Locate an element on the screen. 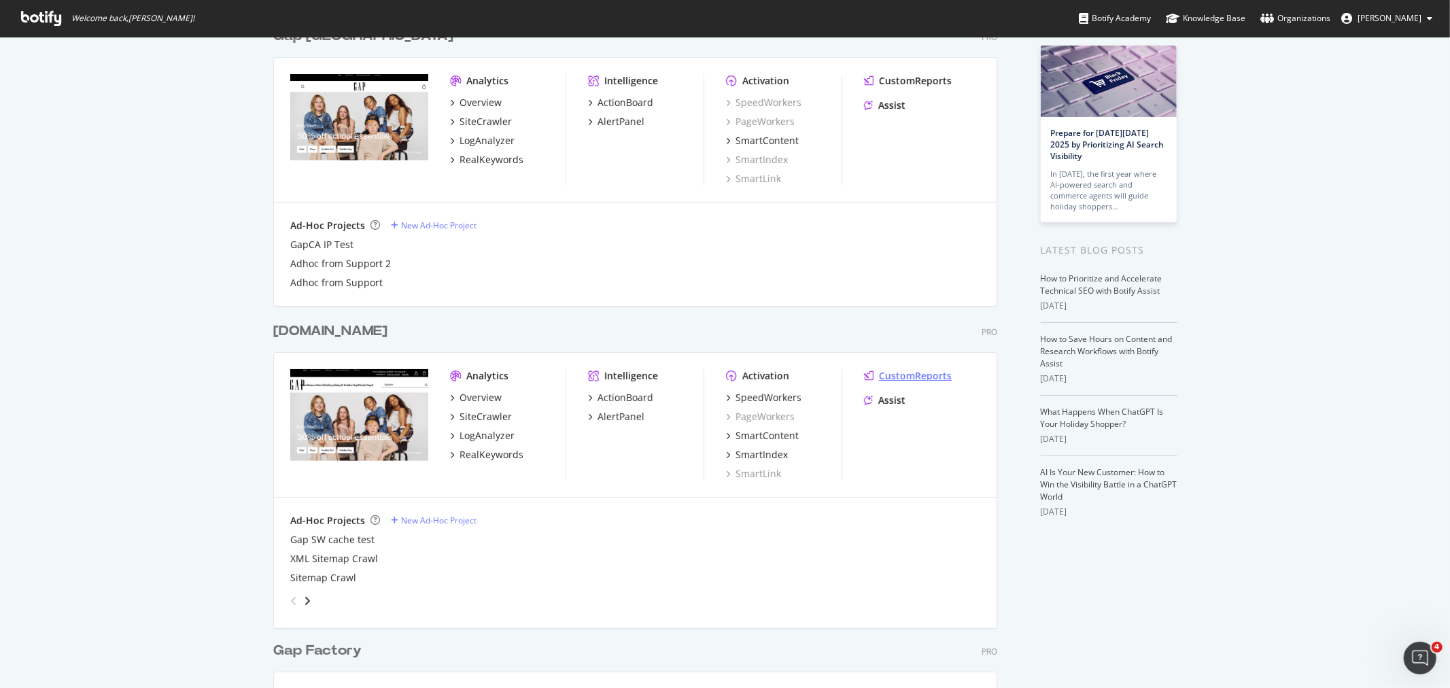  div: Adhoc from Support 2 is located at coordinates (341, 264).